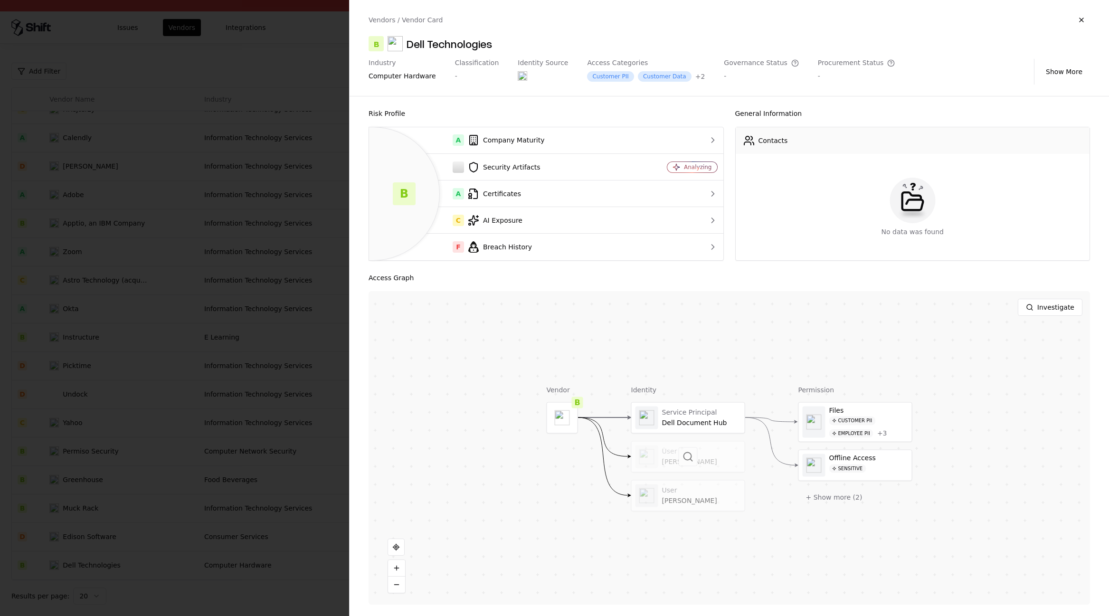  Describe the element at coordinates (701, 490) in the screenshot. I see `div: User` at that location.